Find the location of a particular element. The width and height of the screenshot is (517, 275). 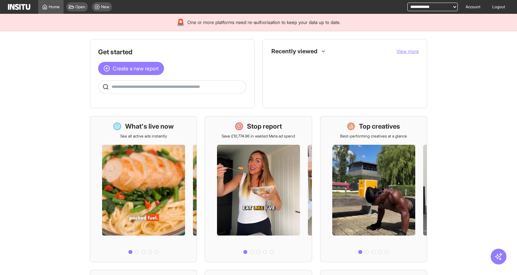

span: View more is located at coordinates (408, 51).